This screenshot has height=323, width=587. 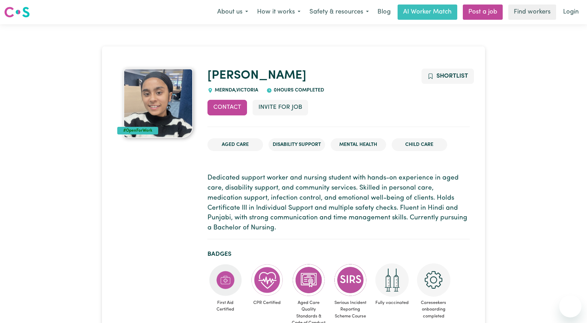 What do you see at coordinates (448, 76) in the screenshot?
I see `button: Add to shortlist` at bounding box center [448, 76].